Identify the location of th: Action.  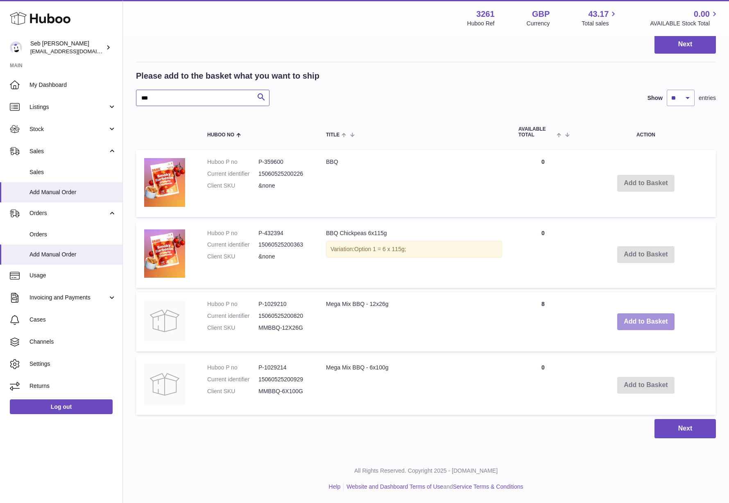
(646, 132).